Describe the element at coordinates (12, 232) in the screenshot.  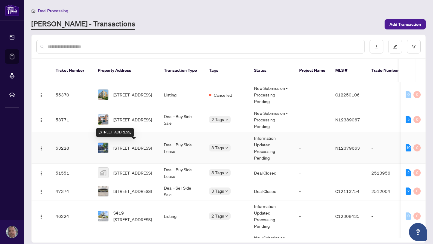
I see `img: Profile Icon` at that location.